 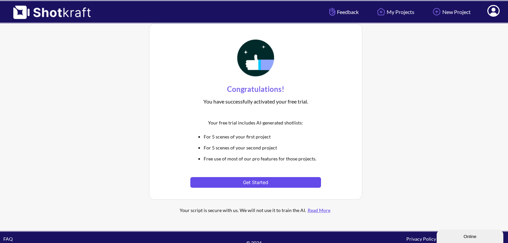 What do you see at coordinates (437, 12) in the screenshot?
I see `img: Add Icon` at bounding box center [437, 12].